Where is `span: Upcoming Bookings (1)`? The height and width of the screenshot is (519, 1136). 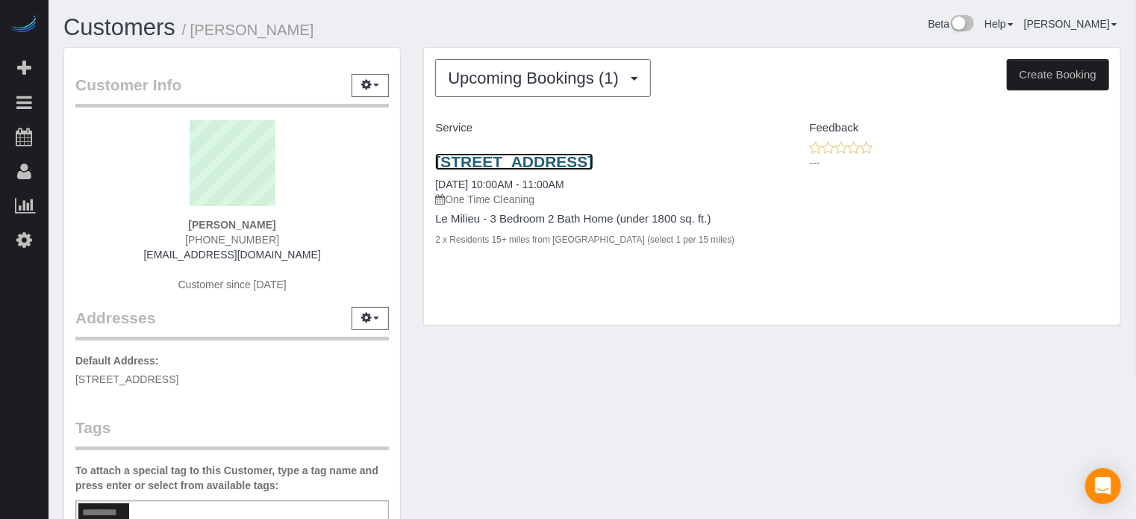
span: Upcoming Bookings (1) is located at coordinates (536, 78).